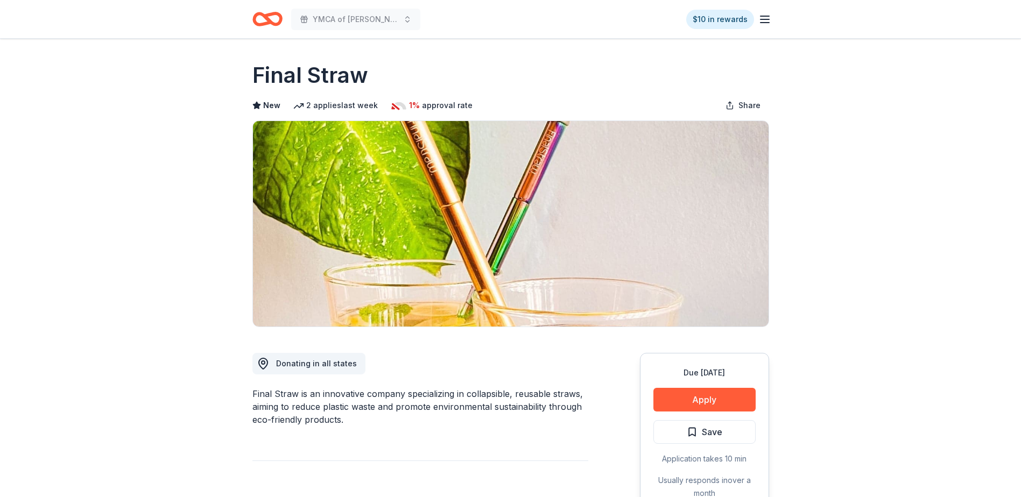 The width and height of the screenshot is (1021, 497). What do you see at coordinates (420, 407) in the screenshot?
I see `div: Final Straw is an innovative company specializing in collapsible, reusable straws, aiming to redu...` at bounding box center [420, 407].